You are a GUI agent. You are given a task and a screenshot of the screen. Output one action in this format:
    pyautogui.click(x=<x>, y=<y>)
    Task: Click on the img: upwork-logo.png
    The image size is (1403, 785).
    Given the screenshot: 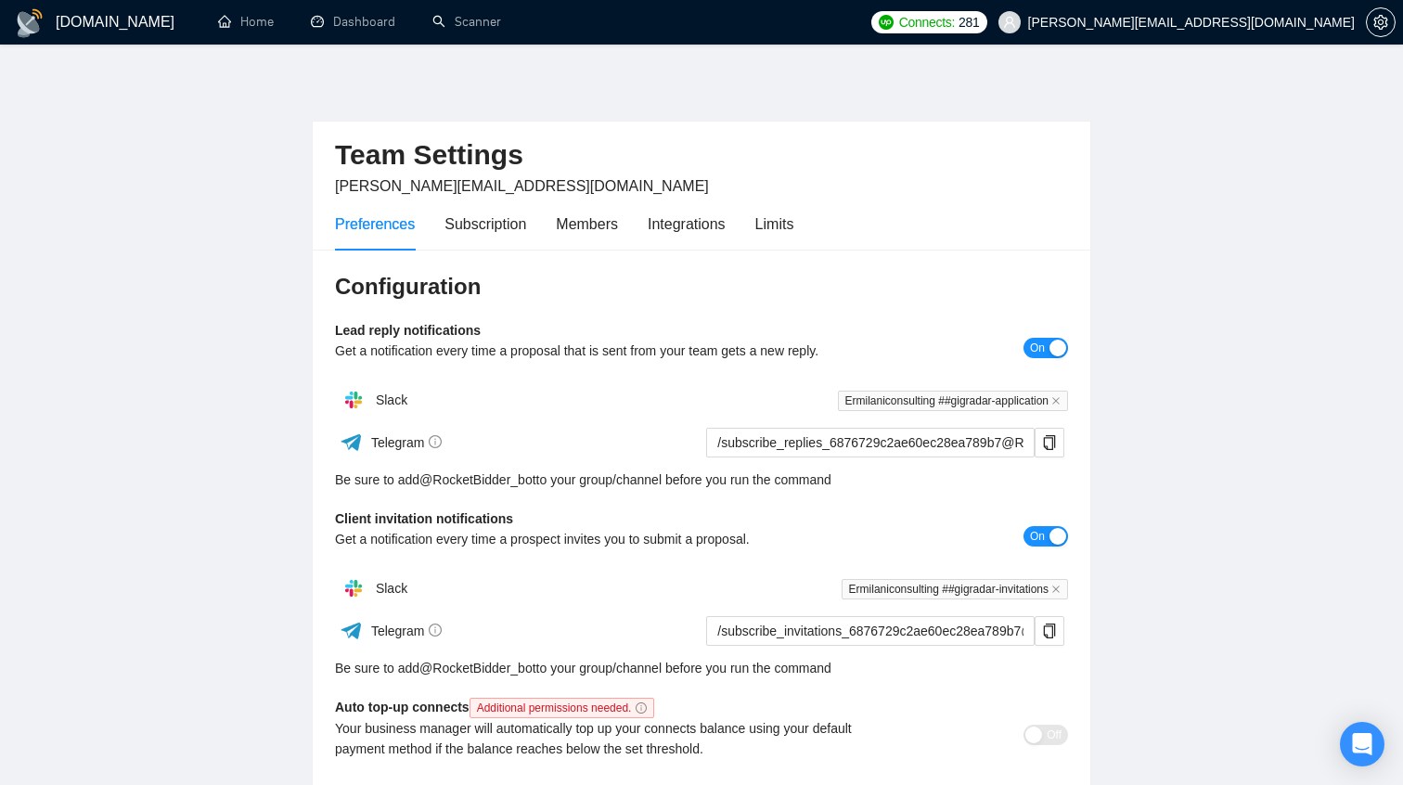 What is the action you would take?
    pyautogui.click(x=886, y=22)
    